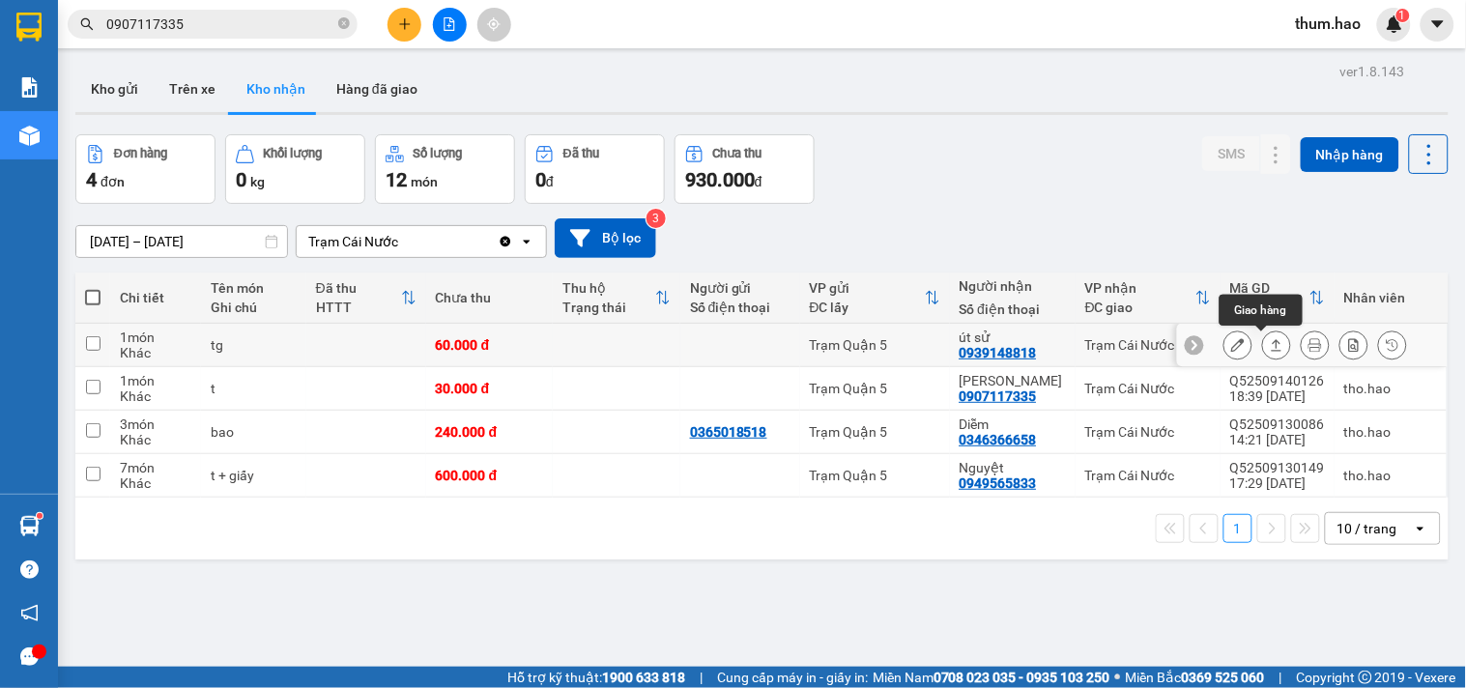  What do you see at coordinates (1278, 381) in the screenshot?
I see `div: Q52509140126` at bounding box center [1278, 381].